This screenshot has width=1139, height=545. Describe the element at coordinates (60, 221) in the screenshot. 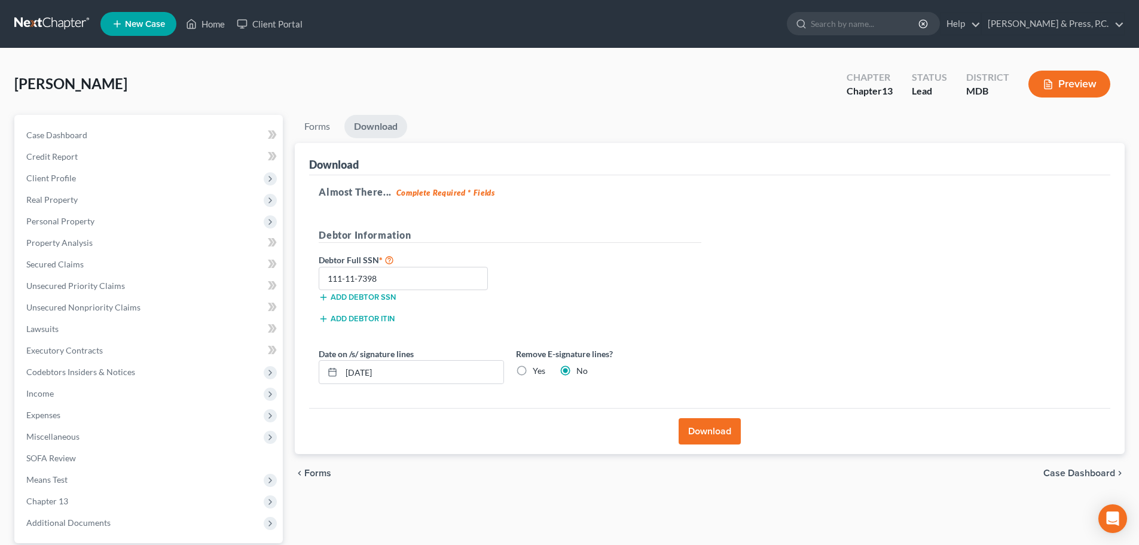

I see `span: Personal Property` at that location.